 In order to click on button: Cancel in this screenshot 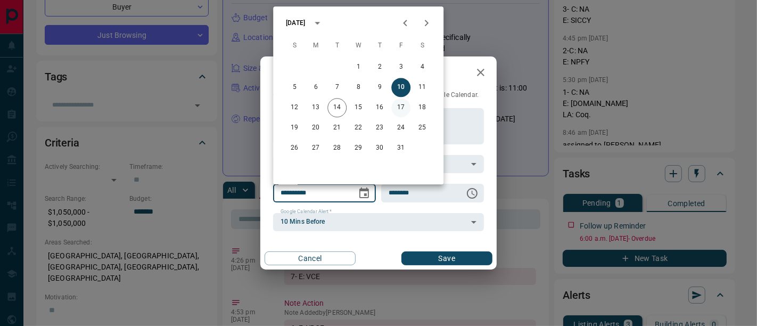, I will do `click(310, 258)`.